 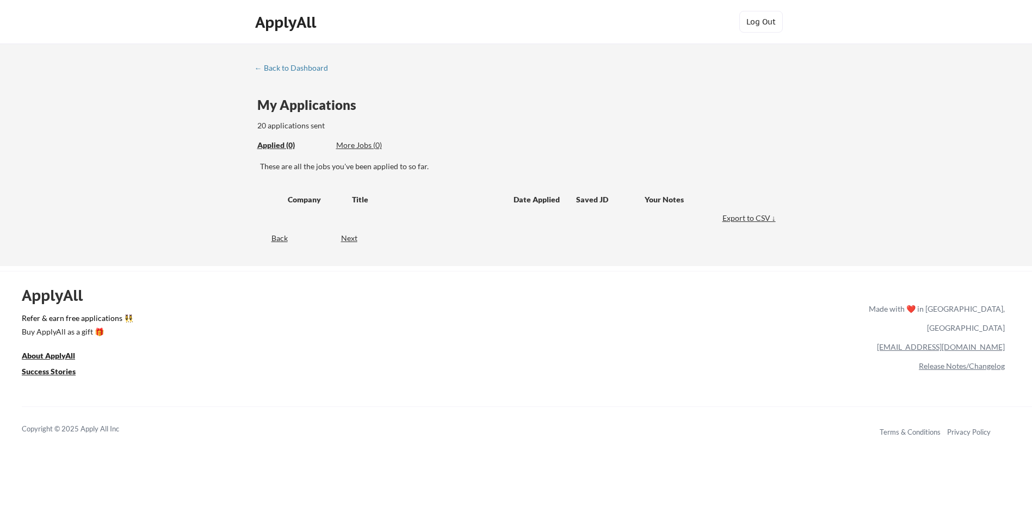 What do you see at coordinates (76, 332) in the screenshot?
I see `div: Buy ApplyAll as a gift 🎁` at bounding box center [76, 332].